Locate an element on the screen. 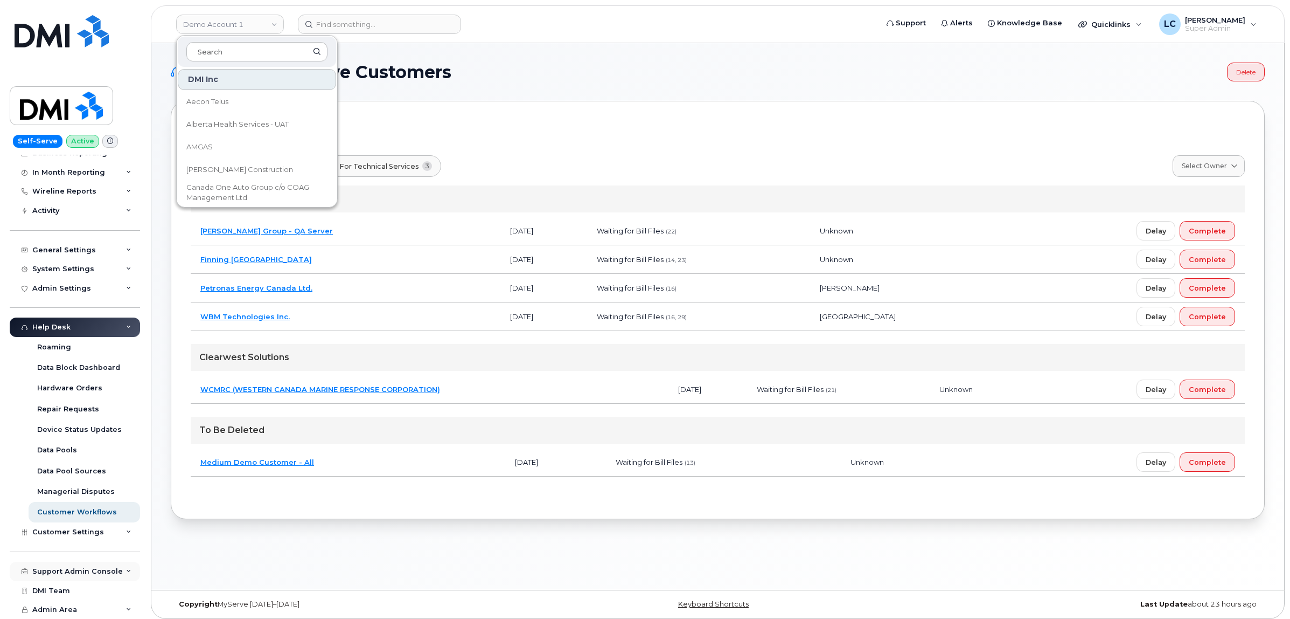  a: Alberta Health Services - UAT is located at coordinates (257, 124).